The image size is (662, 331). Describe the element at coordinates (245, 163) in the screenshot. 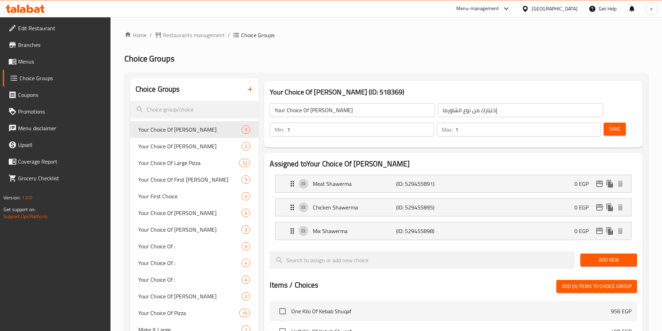

I see `span: 12` at that location.